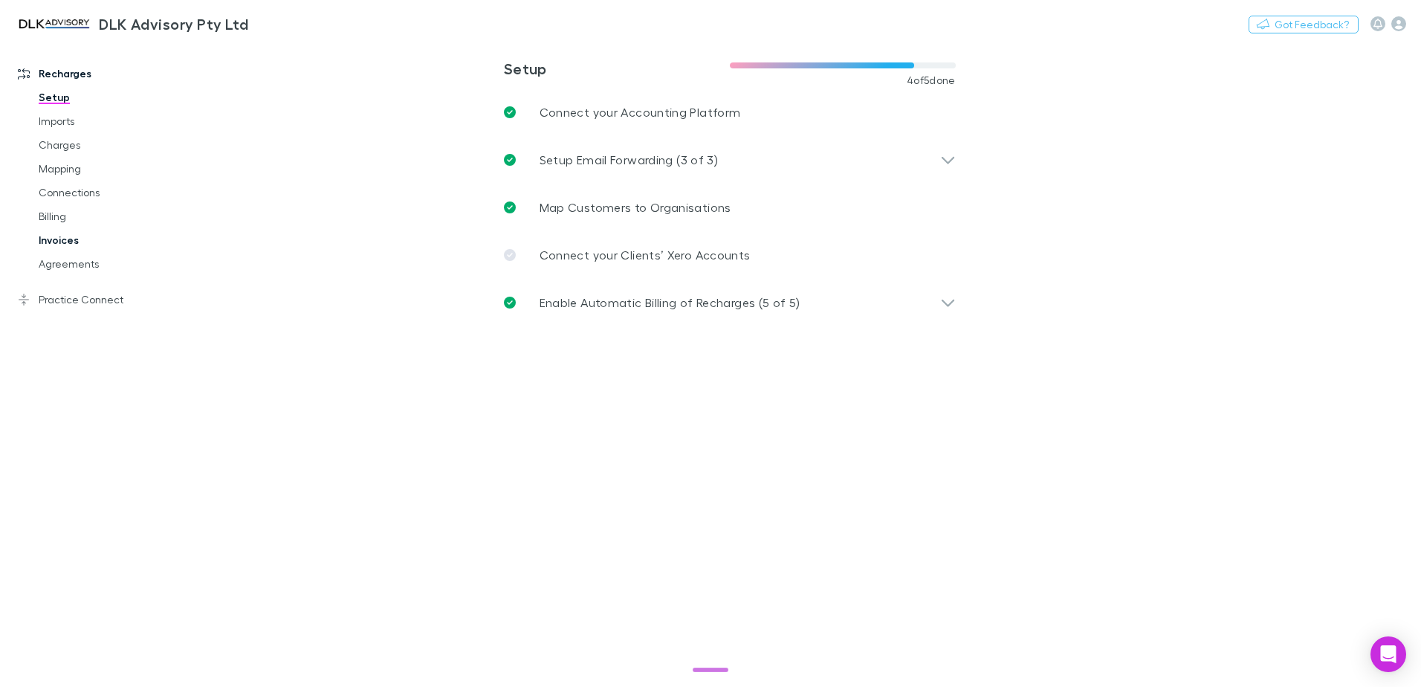 Image resolution: width=1421 pixels, height=687 pixels. I want to click on h3: Setup, so click(617, 68).